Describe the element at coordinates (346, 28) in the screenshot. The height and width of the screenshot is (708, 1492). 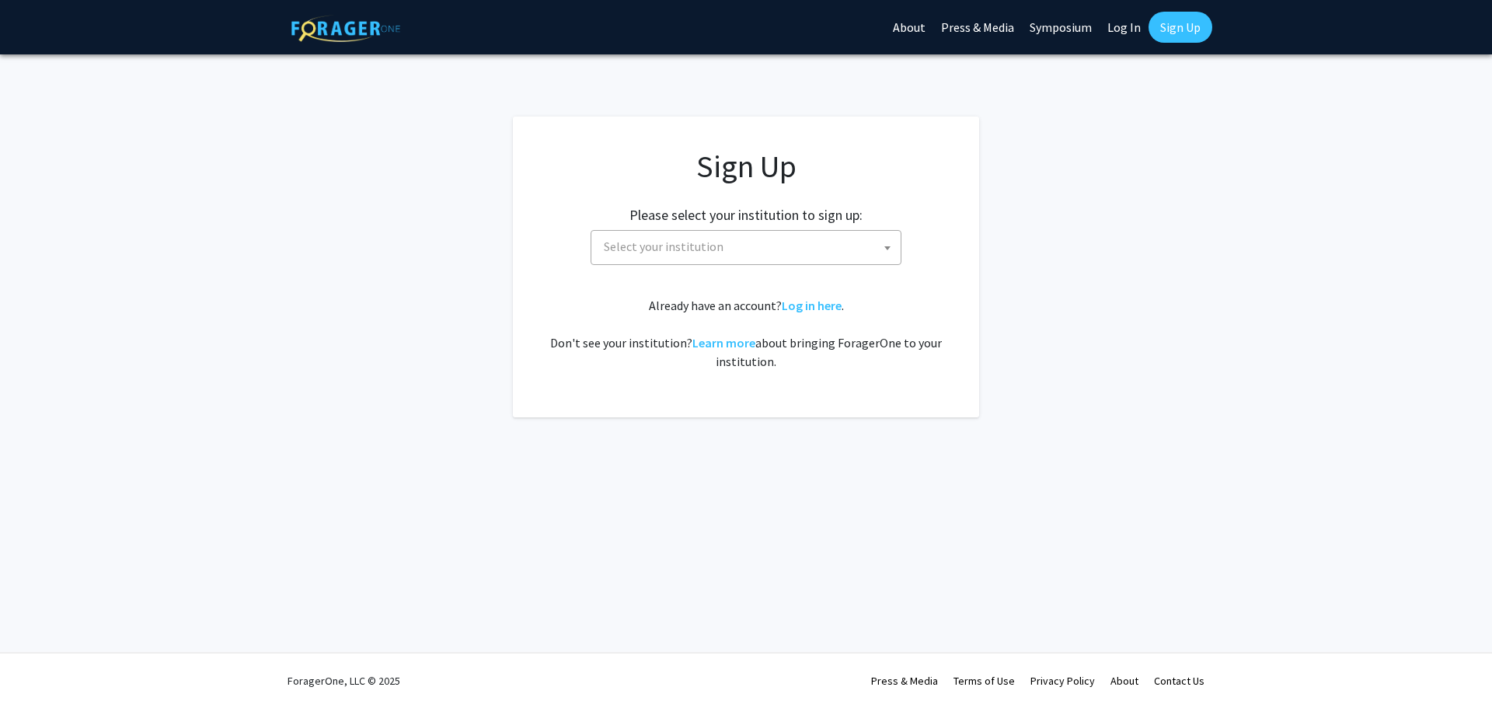
I see `img: ForagerOne Logo` at that location.